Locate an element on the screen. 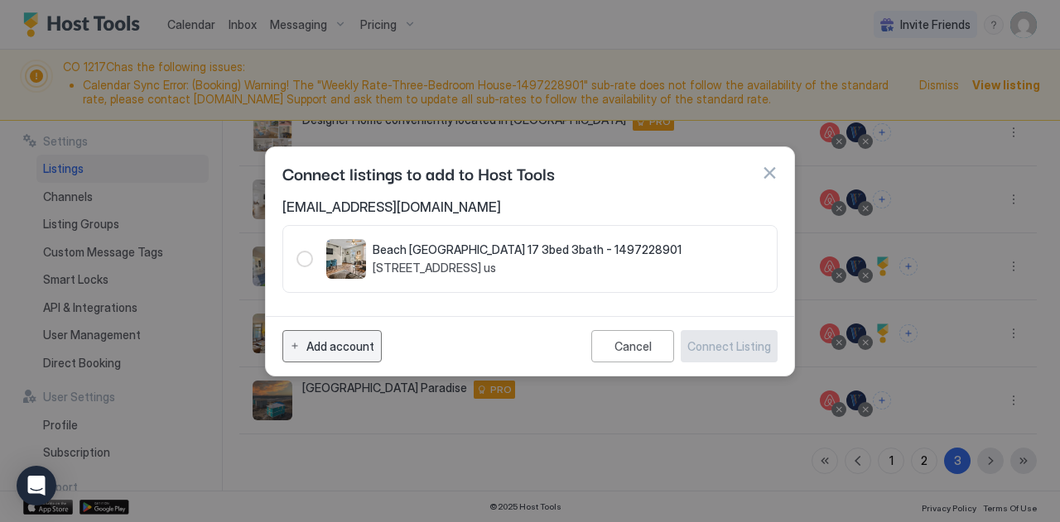  button: Add account is located at coordinates (332, 346).